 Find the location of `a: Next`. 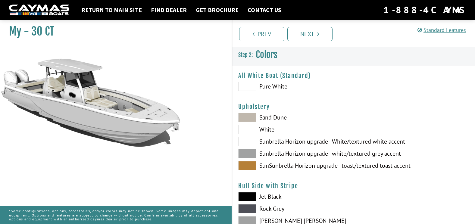

a: Next is located at coordinates (310, 34).